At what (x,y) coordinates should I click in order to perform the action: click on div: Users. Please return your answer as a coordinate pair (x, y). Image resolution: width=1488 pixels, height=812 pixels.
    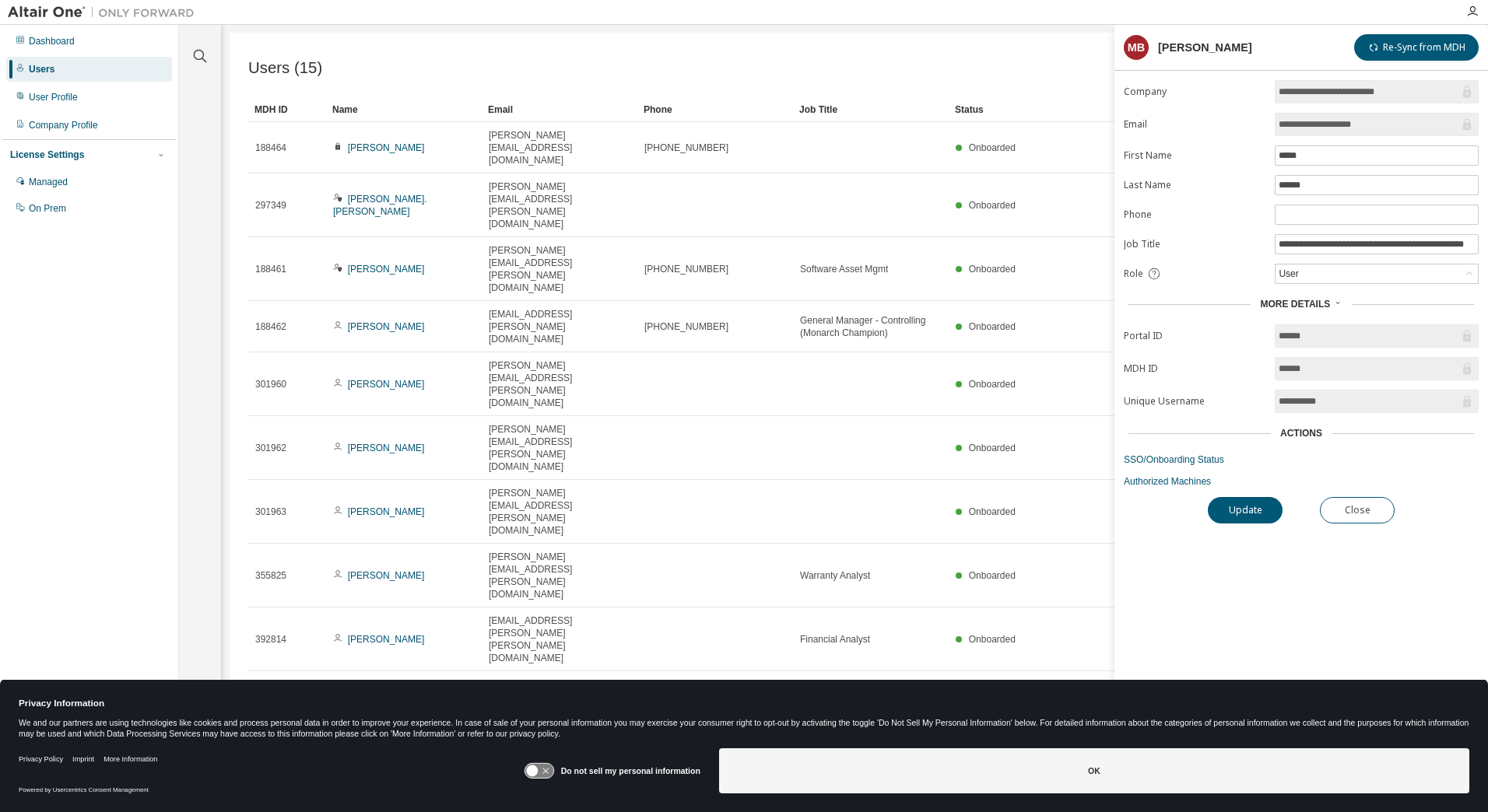
    Looking at the image, I should click on (41, 69).